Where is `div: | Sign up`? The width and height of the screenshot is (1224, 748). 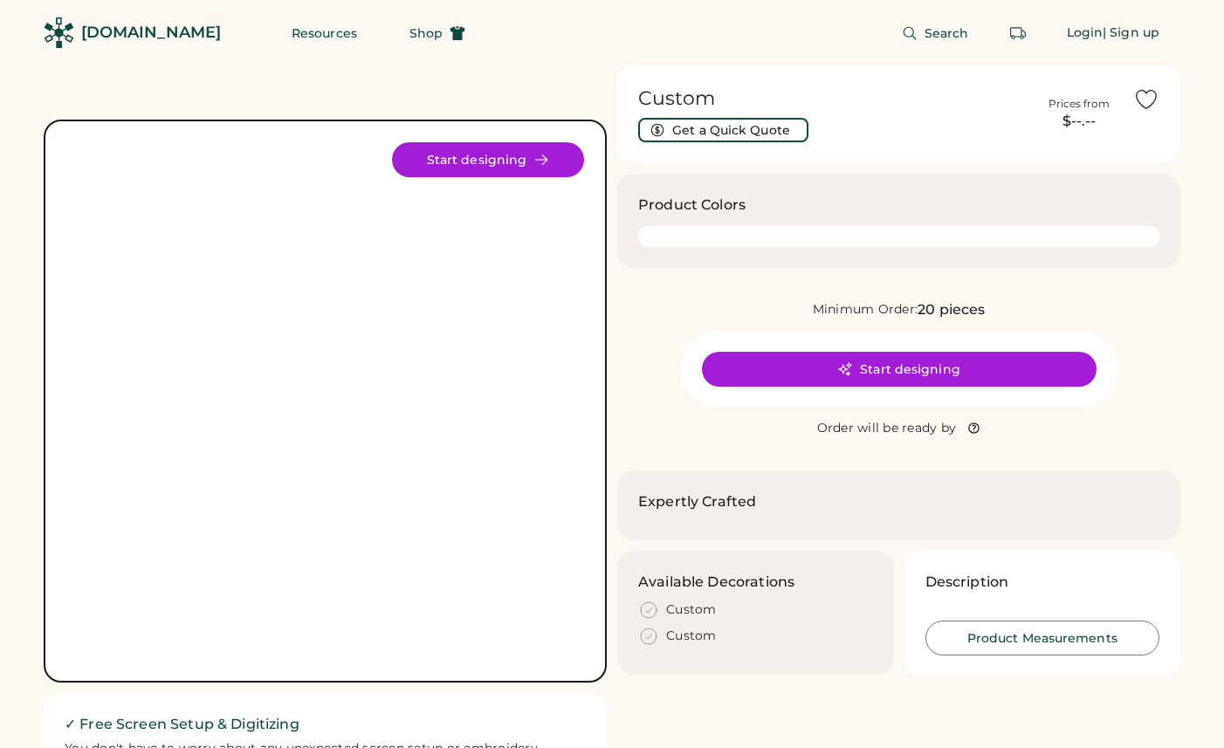 div: | Sign up is located at coordinates (1131, 33).